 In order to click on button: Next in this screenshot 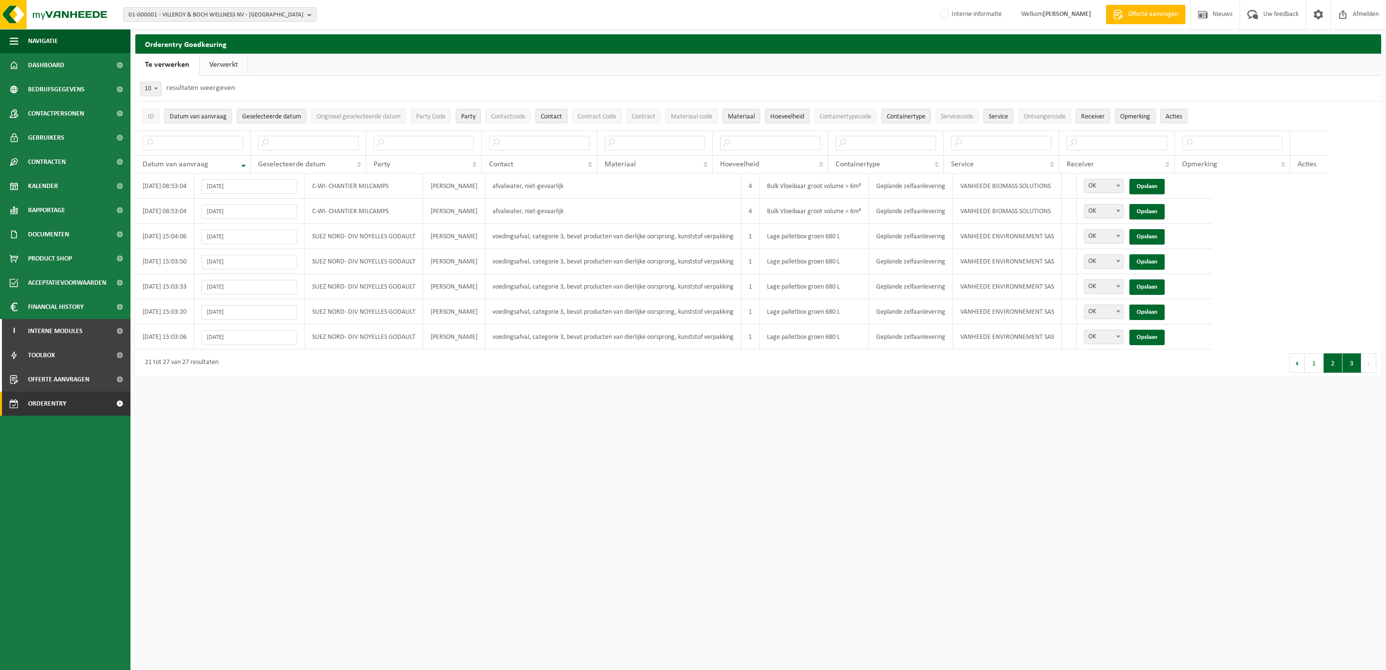, I will do `click(1368, 363)`.